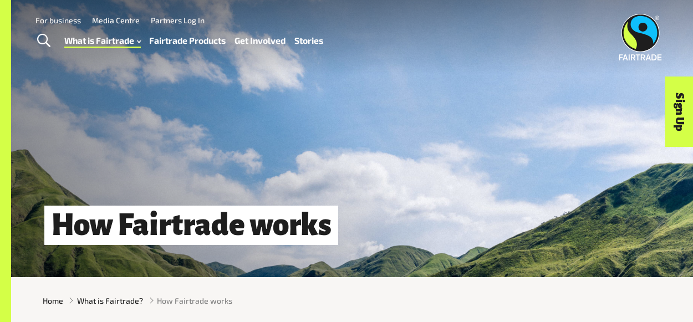 The image size is (693, 322). I want to click on h1: How Fairtrade works, so click(191, 225).